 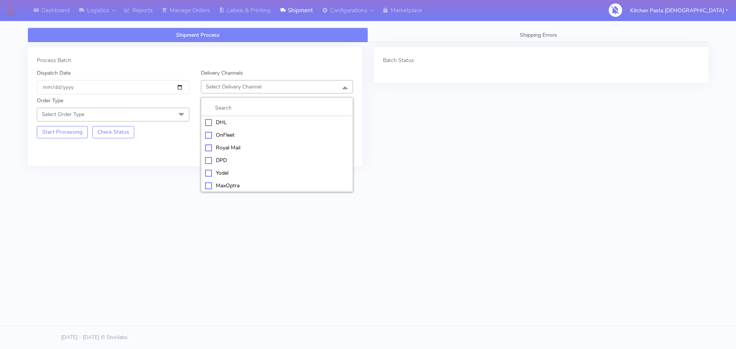 What do you see at coordinates (541, 60) in the screenshot?
I see `div: Batch Status` at bounding box center [541, 60].